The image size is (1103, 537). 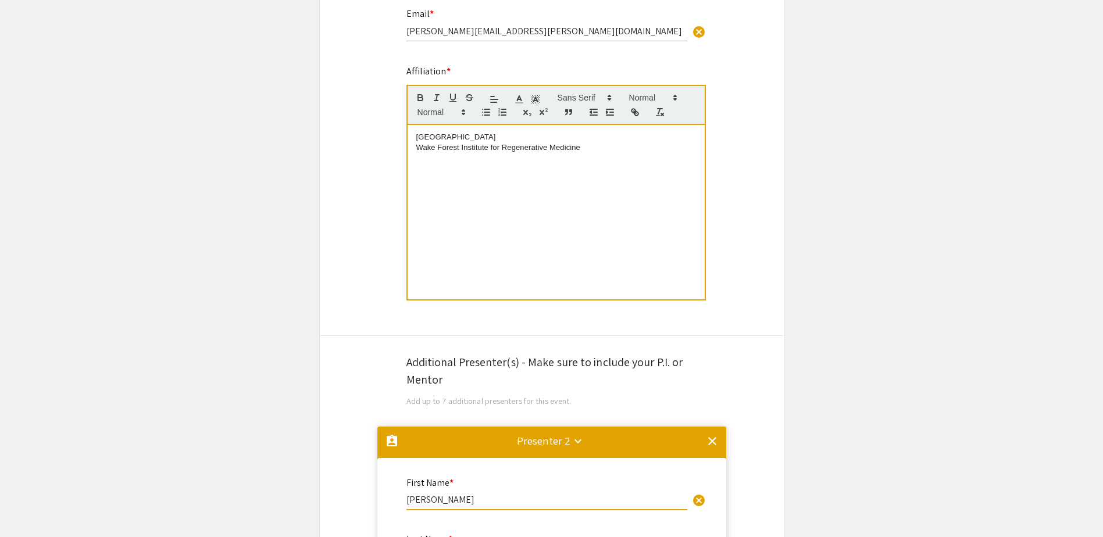 I want to click on mat-icon: keyboard_arrow_down, so click(x=578, y=441).